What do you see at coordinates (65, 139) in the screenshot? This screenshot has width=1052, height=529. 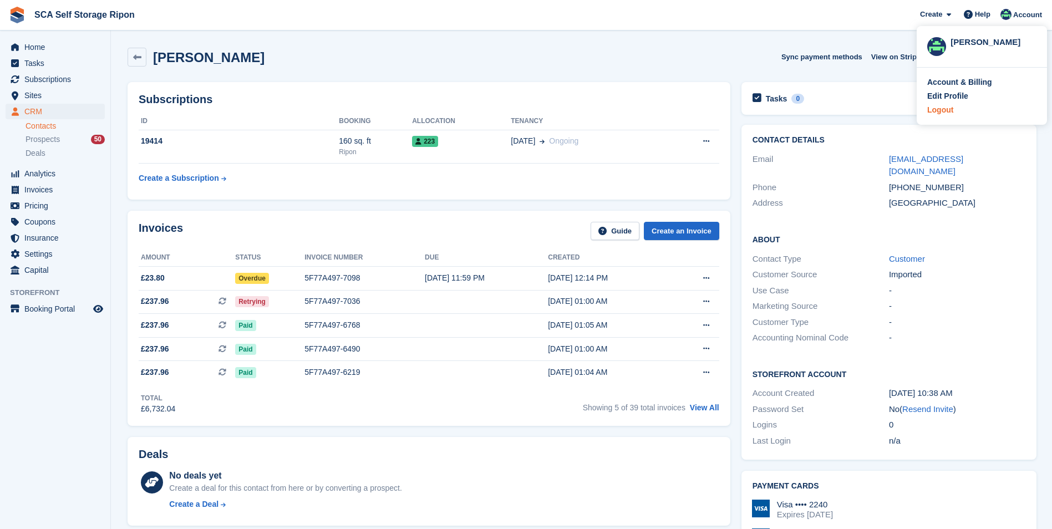 I see `a: Prospects 50` at bounding box center [65, 139].